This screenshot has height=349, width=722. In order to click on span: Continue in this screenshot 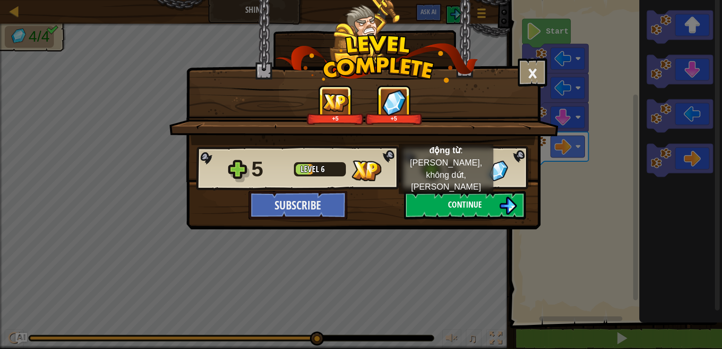, I will do `click(465, 204)`.